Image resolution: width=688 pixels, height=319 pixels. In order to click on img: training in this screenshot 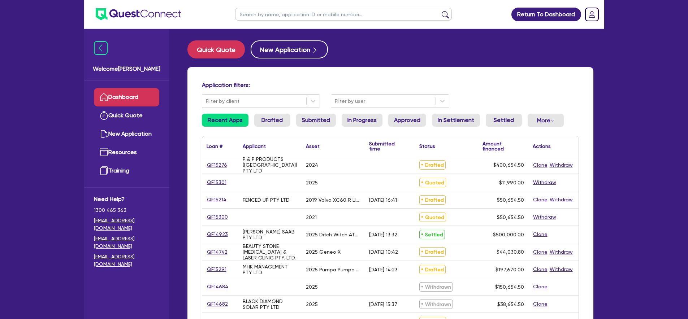, I will do `click(104, 171)`.